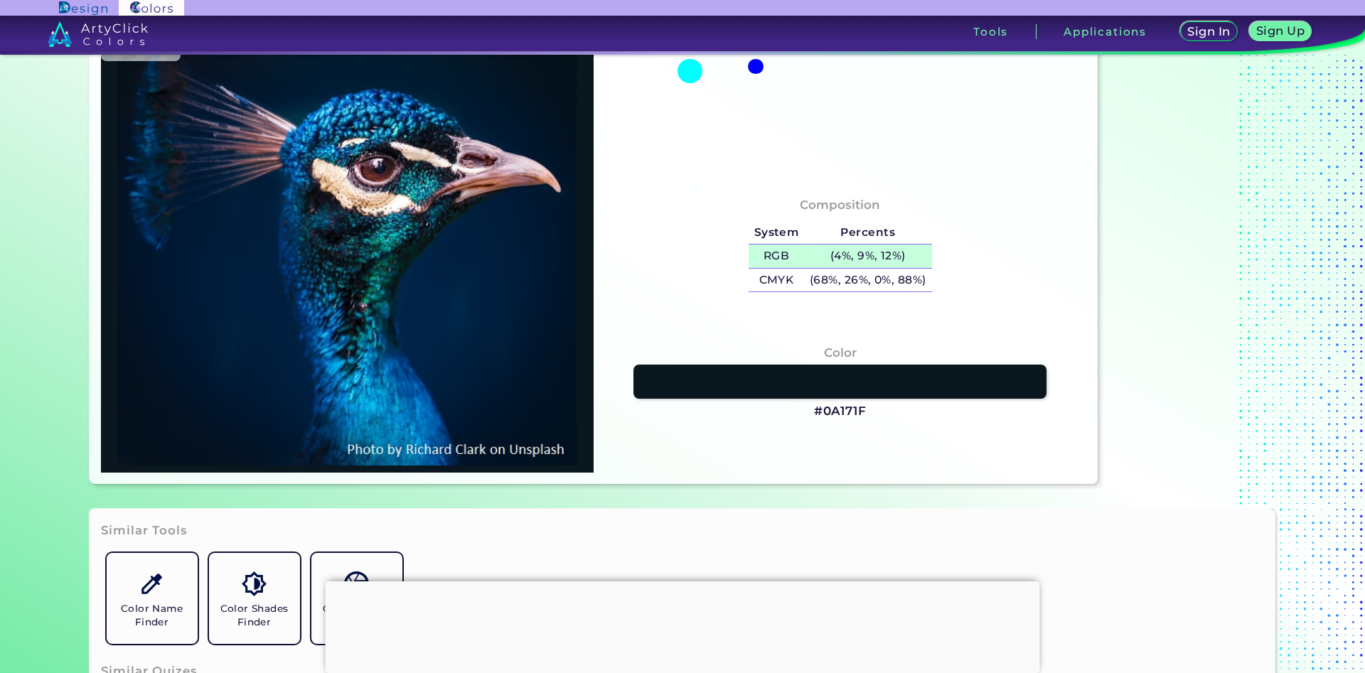 The height and width of the screenshot is (673, 1365). What do you see at coordinates (841, 353) in the screenshot?
I see `h4: Color` at bounding box center [841, 353].